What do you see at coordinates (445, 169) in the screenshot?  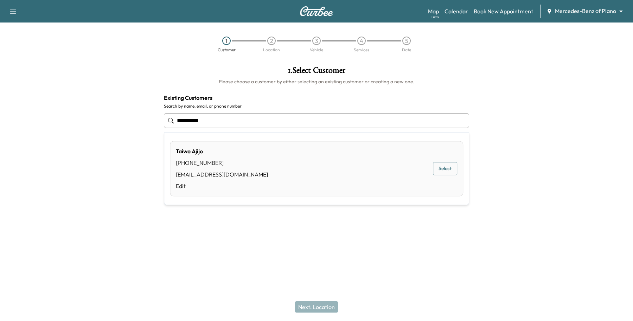 I see `button: Select` at bounding box center [445, 169].